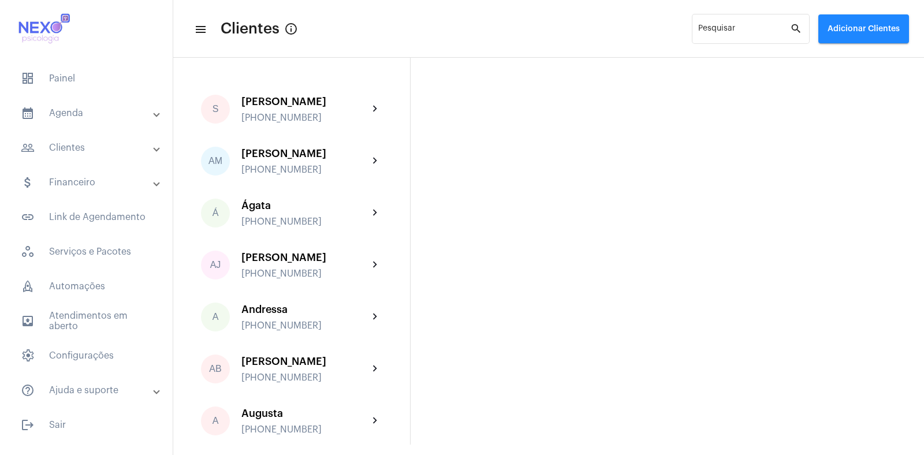 This screenshot has width=924, height=455. I want to click on div: Ágata, so click(305, 206).